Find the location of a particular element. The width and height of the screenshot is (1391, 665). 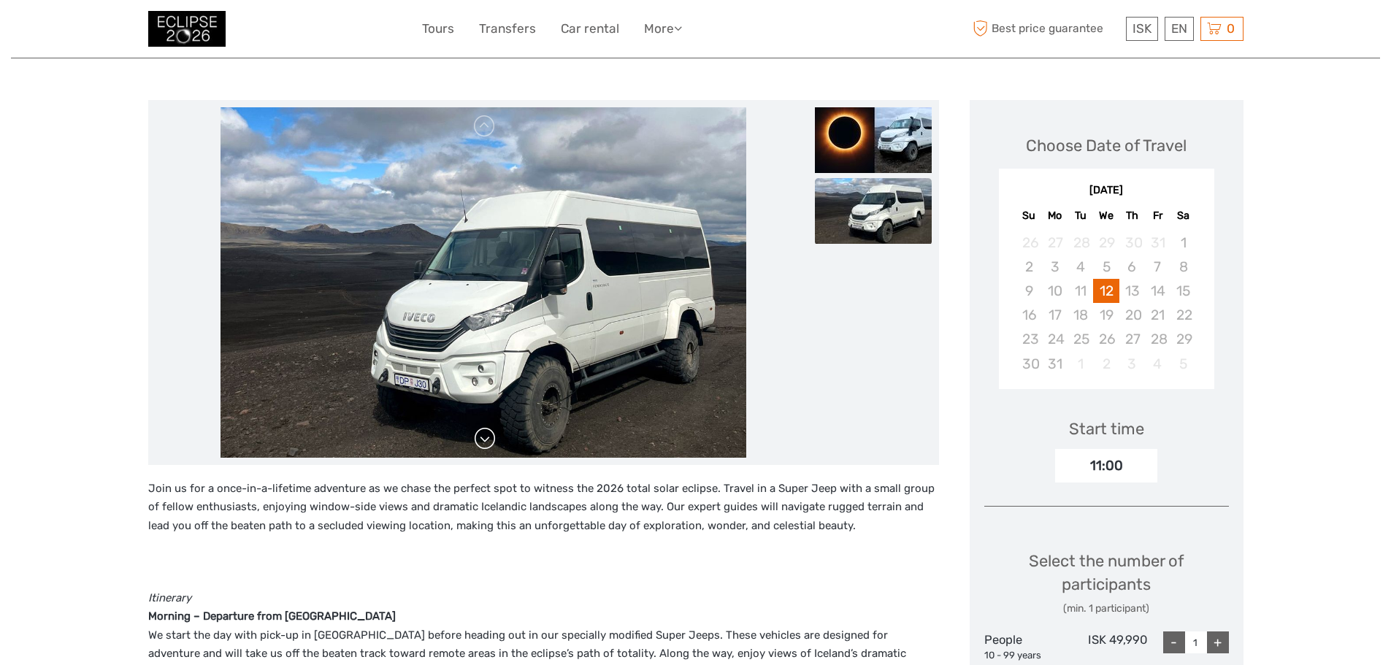

div: Choose Date of Travel is located at coordinates (1106, 145).